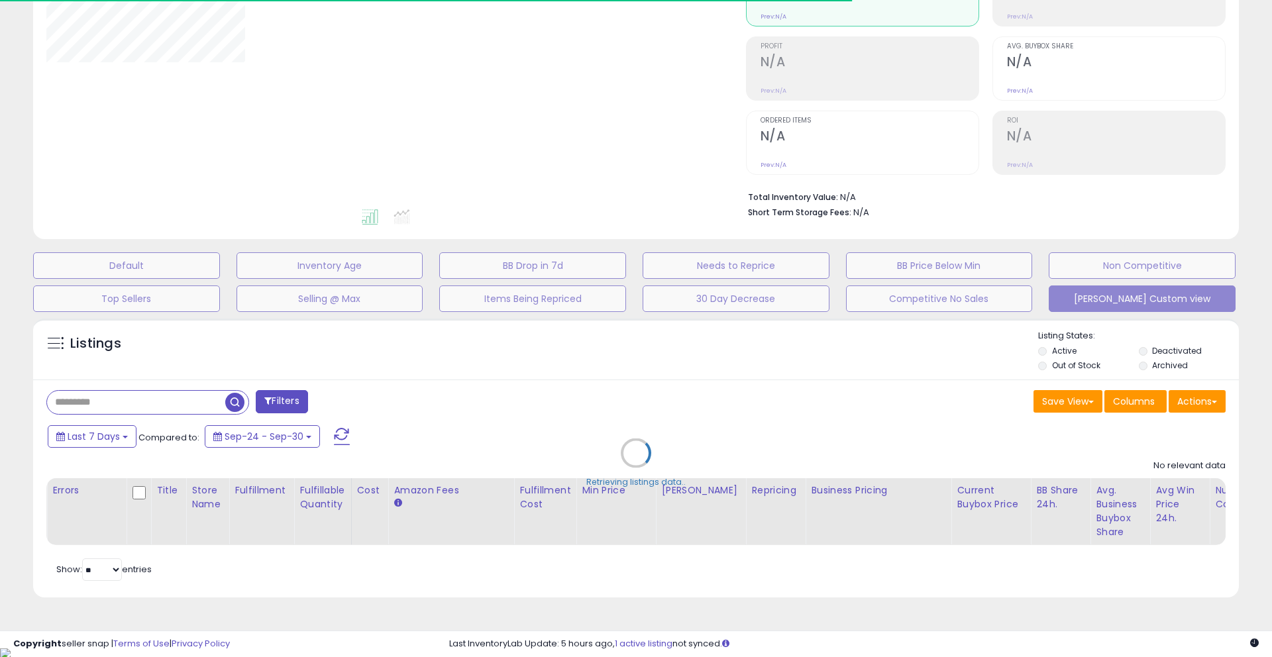 This screenshot has height=657, width=1272. Describe the element at coordinates (644, 644) in the screenshot. I see `a: 1 active listing` at that location.